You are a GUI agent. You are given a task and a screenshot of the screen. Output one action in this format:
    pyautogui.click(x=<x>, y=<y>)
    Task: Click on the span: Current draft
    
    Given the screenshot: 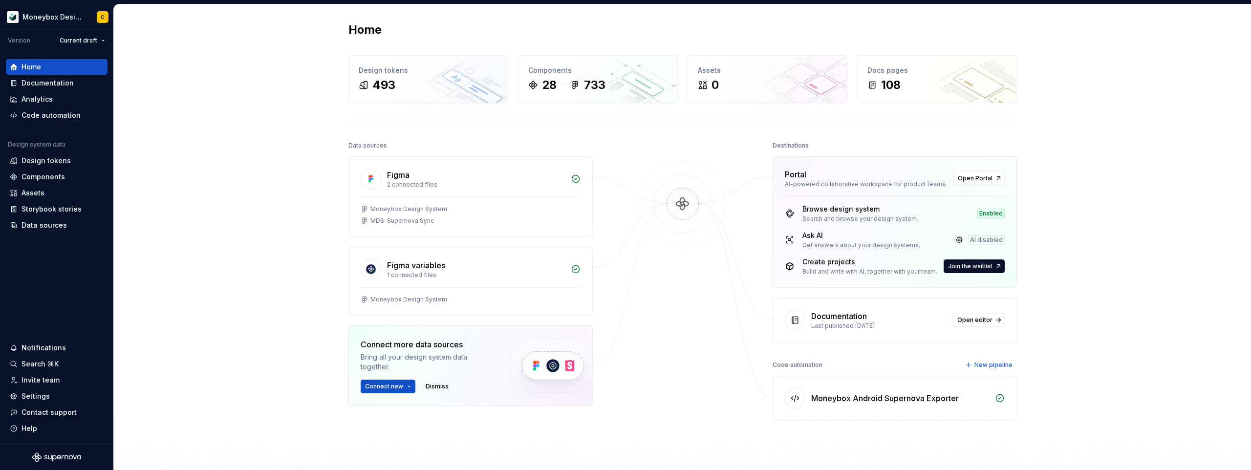 What is the action you would take?
    pyautogui.click(x=78, y=41)
    